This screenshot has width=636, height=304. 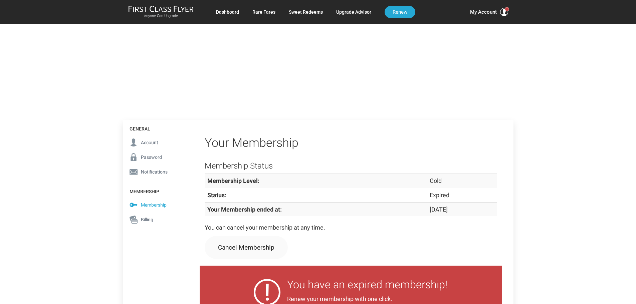 What do you see at coordinates (462, 181) in the screenshot?
I see `td: Gold` at bounding box center [462, 181].